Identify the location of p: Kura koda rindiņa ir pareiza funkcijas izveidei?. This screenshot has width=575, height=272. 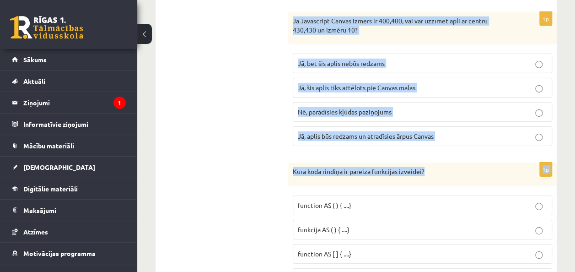
(399, 171).